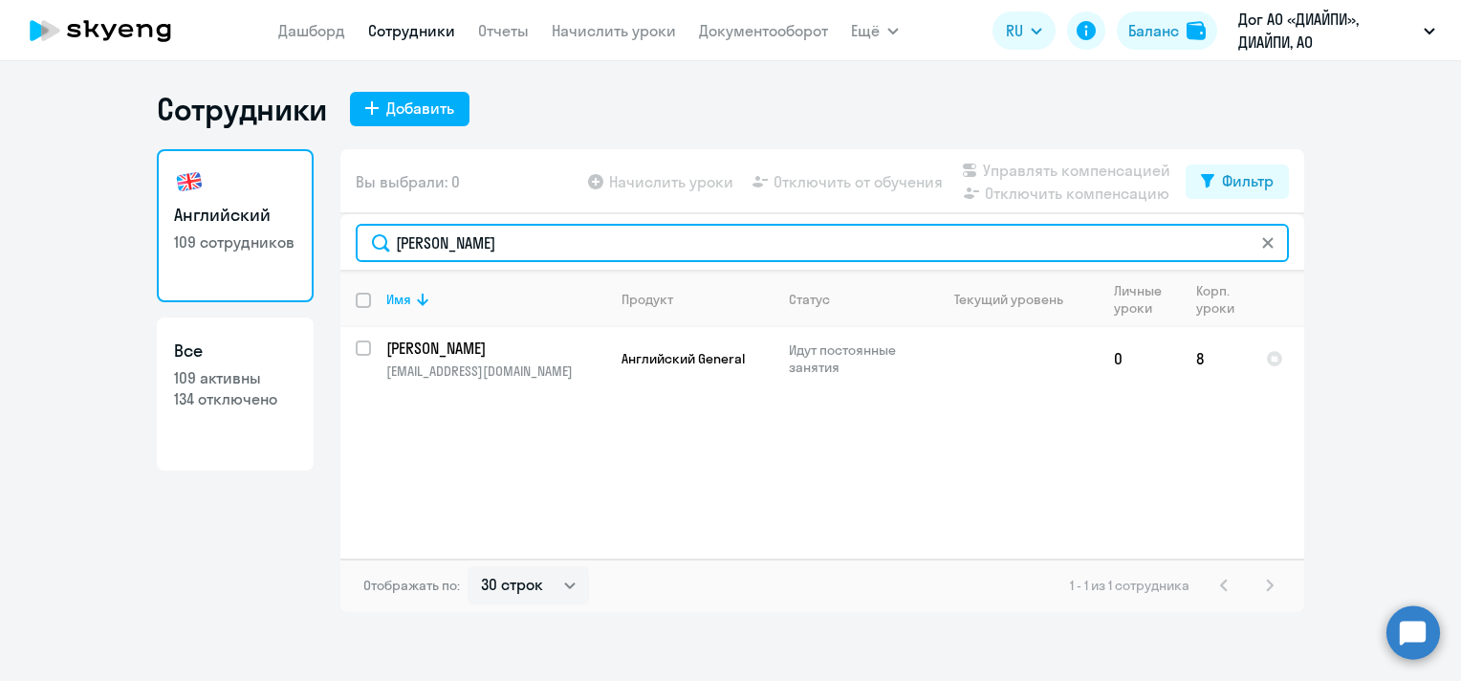  I want to click on img: balance, so click(1196, 31).